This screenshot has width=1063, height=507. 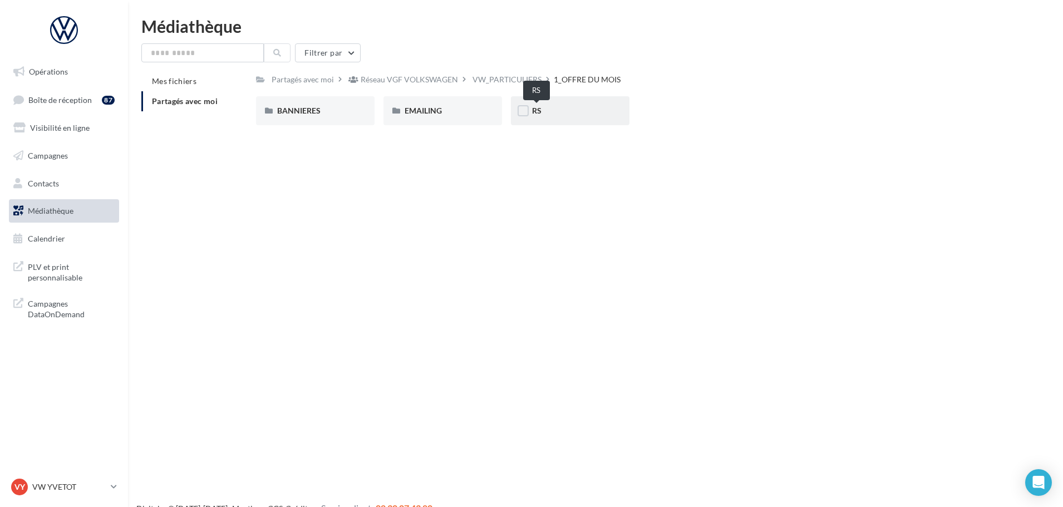 I want to click on span: Contacts, so click(x=43, y=183).